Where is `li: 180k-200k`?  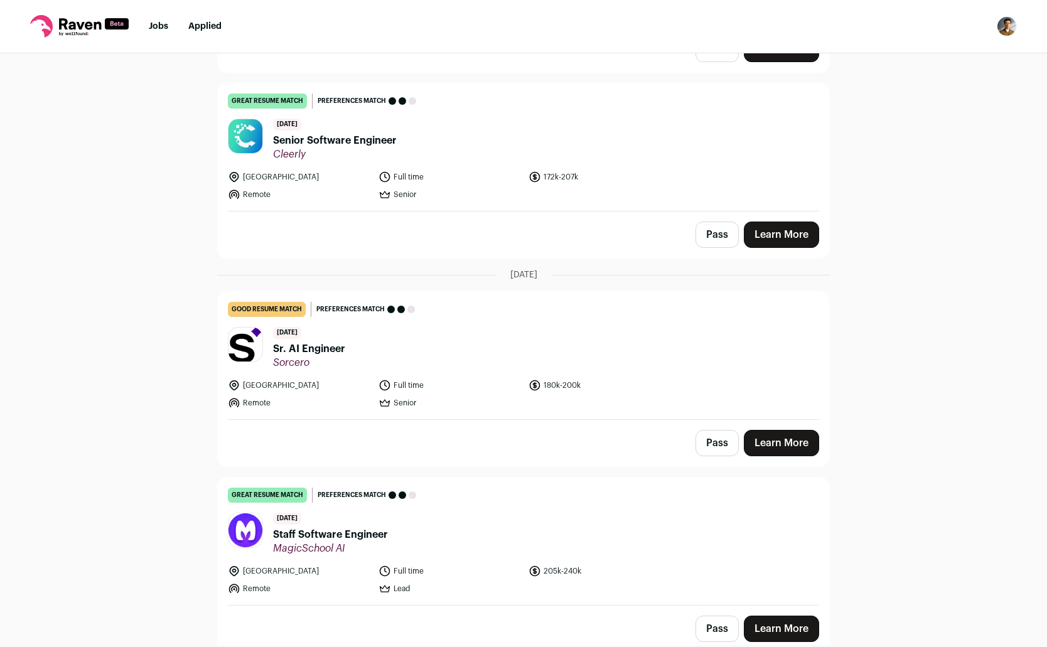 li: 180k-200k is located at coordinates (600, 386).